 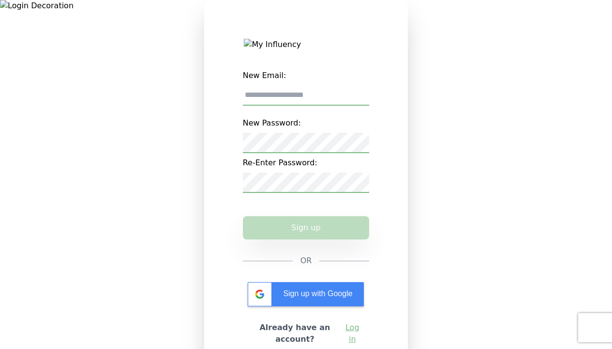 I want to click on h2: Already have an account?, so click(x=295, y=333).